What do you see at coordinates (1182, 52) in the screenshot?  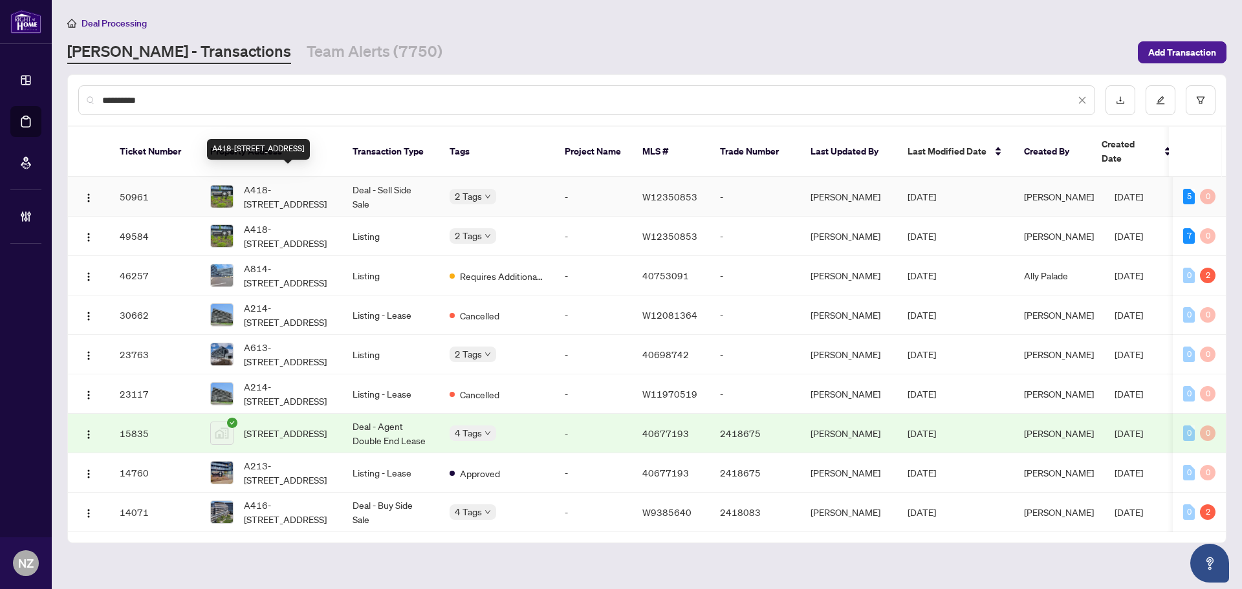 I see `button: Add Transaction` at bounding box center [1182, 52].